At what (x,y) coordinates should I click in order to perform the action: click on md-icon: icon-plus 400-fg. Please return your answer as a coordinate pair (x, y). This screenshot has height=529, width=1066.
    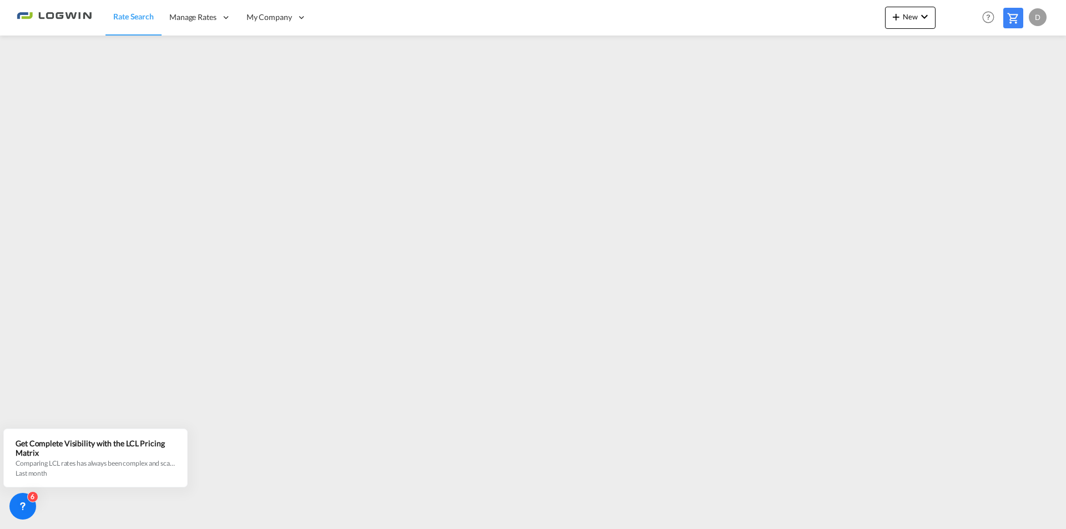
    Looking at the image, I should click on (896, 17).